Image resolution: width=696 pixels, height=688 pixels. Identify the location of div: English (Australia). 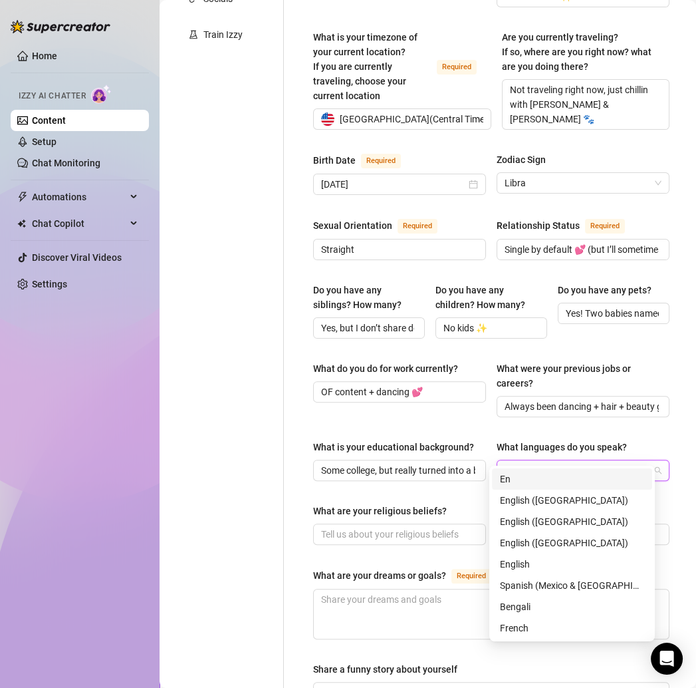
(572, 543).